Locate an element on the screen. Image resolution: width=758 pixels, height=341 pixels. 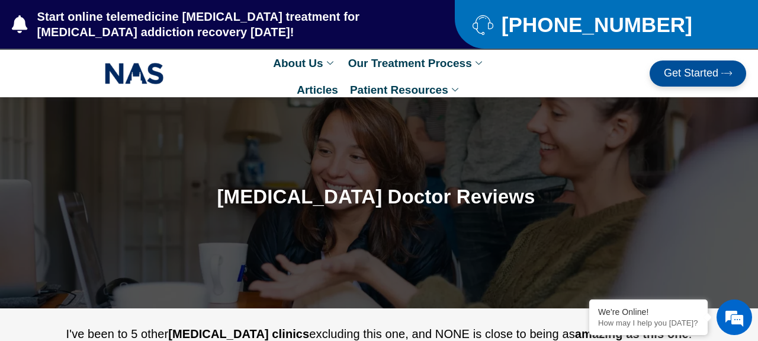
a: About Us is located at coordinates (304, 63).